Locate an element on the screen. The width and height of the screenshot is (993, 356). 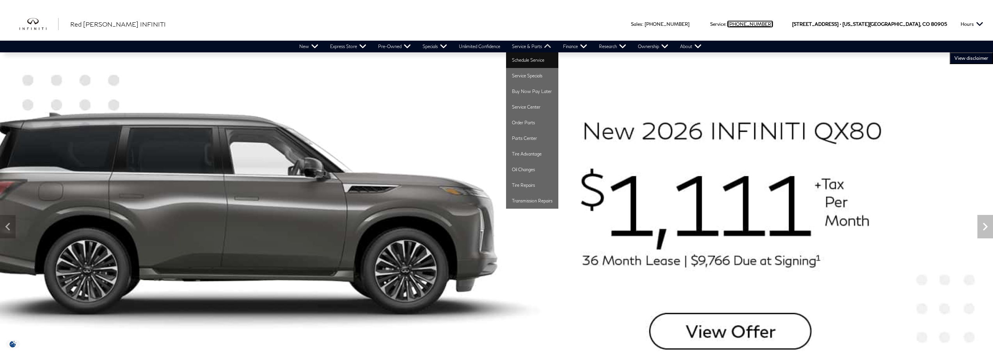
div: Next is located at coordinates (986, 226).